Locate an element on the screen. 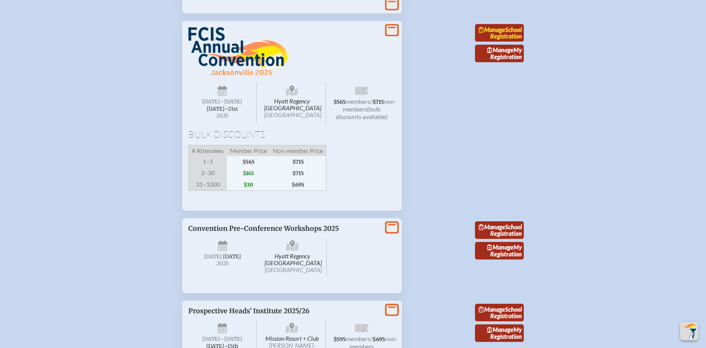 This screenshot has height=348, width=706. span: (bulk discounts available) is located at coordinates (362, 113).